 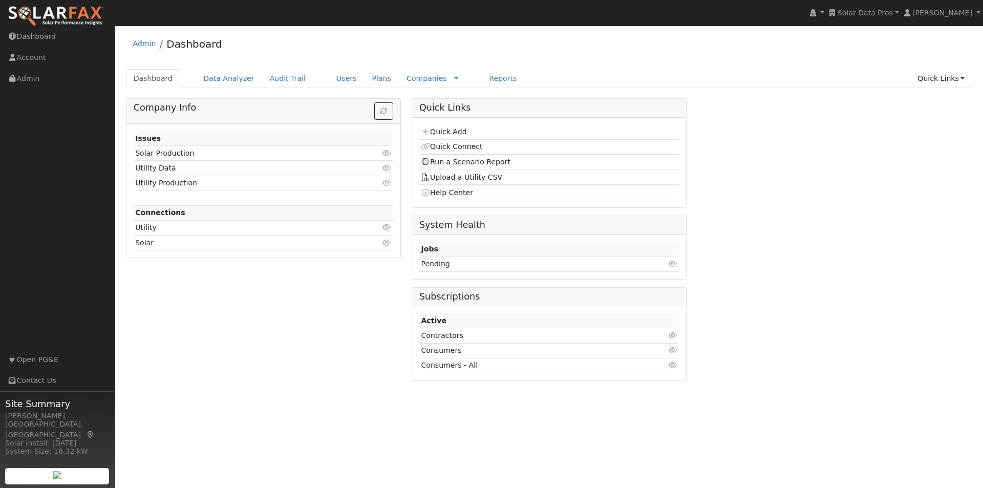 What do you see at coordinates (549, 225) in the screenshot?
I see `h5: System Health` at bounding box center [549, 225].